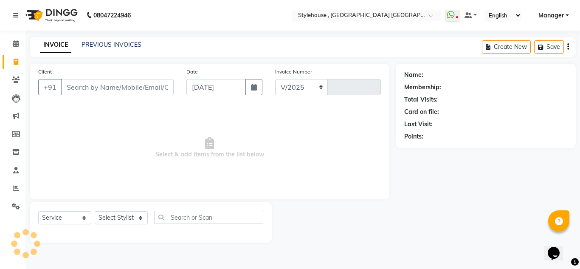 Image resolution: width=580 pixels, height=269 pixels. What do you see at coordinates (50, 15) in the screenshot?
I see `img: logo` at bounding box center [50, 15].